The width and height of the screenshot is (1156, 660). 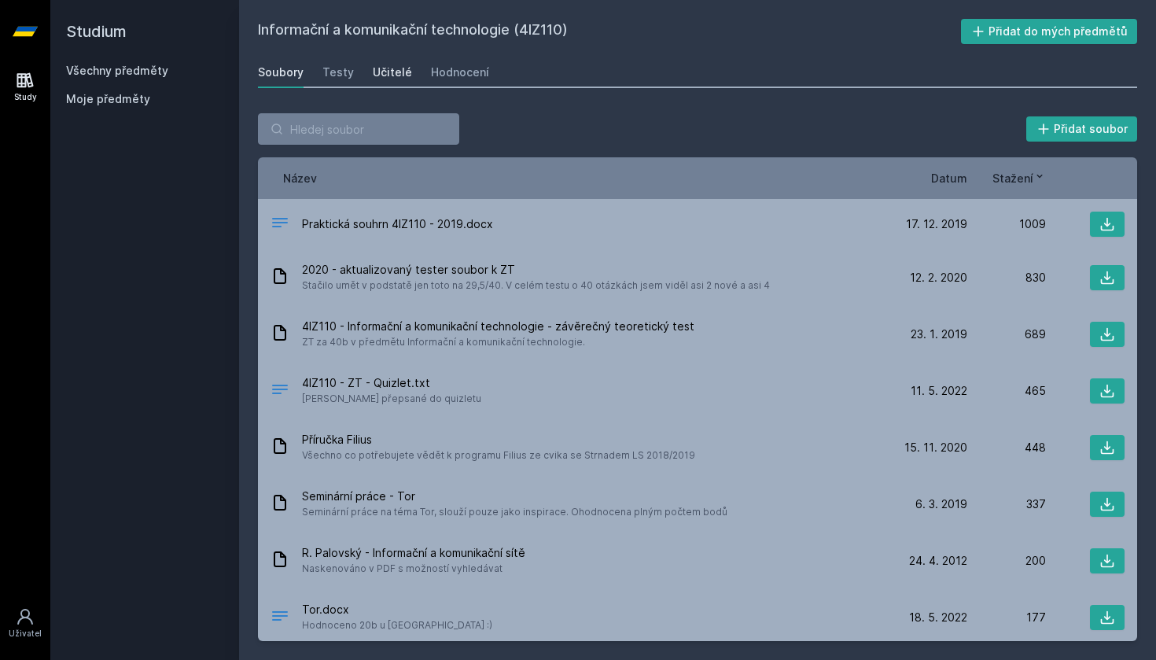 I want to click on div: Hodnocení, so click(x=460, y=72).